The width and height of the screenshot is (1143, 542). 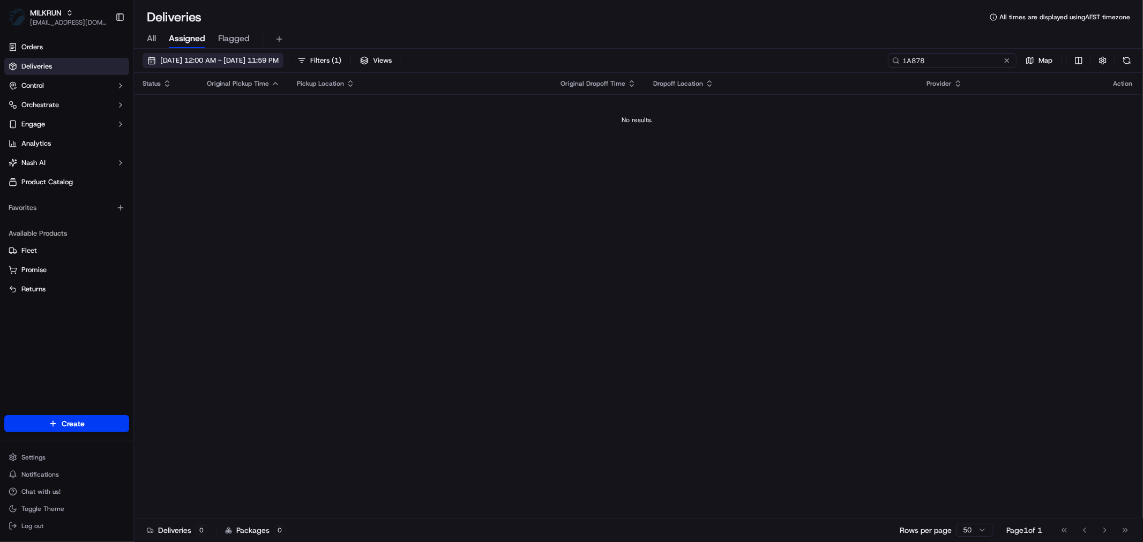 I want to click on div: No results., so click(x=637, y=120).